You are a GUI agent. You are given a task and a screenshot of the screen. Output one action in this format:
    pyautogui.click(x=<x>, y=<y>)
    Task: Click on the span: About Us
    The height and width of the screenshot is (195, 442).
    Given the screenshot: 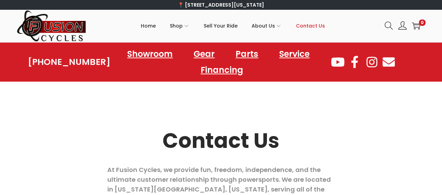 What is the action you would take?
    pyautogui.click(x=263, y=26)
    